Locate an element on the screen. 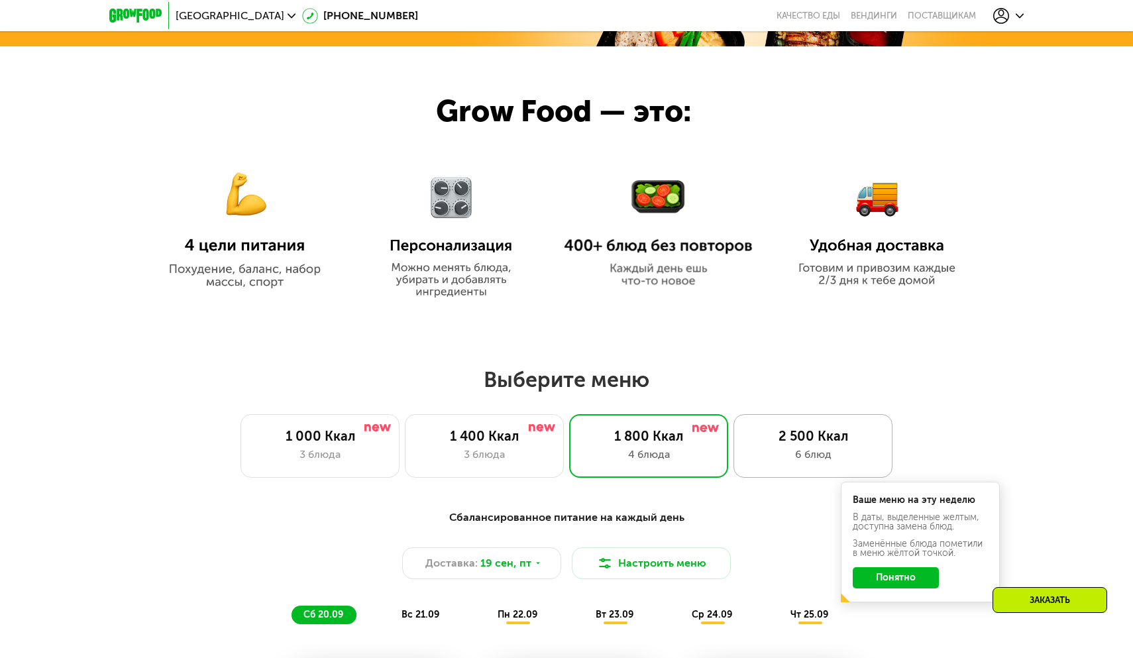 The width and height of the screenshot is (1133, 658). span: чт 25.09 is located at coordinates (809, 614).